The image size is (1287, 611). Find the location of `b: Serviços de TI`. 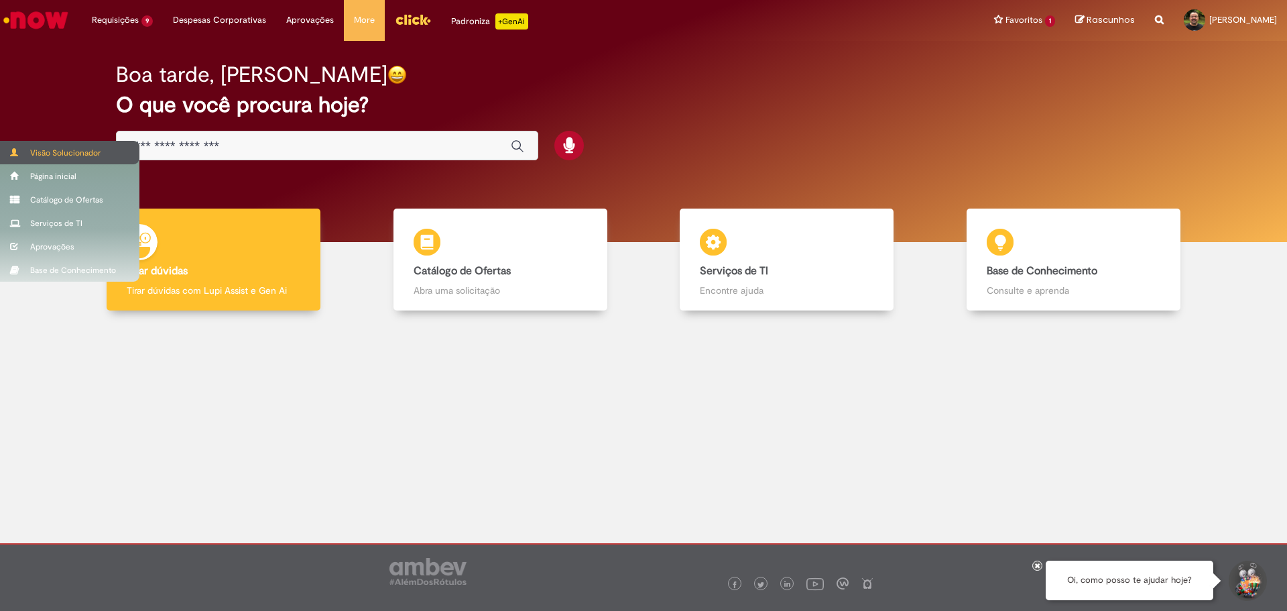

b: Serviços de TI is located at coordinates (734, 271).